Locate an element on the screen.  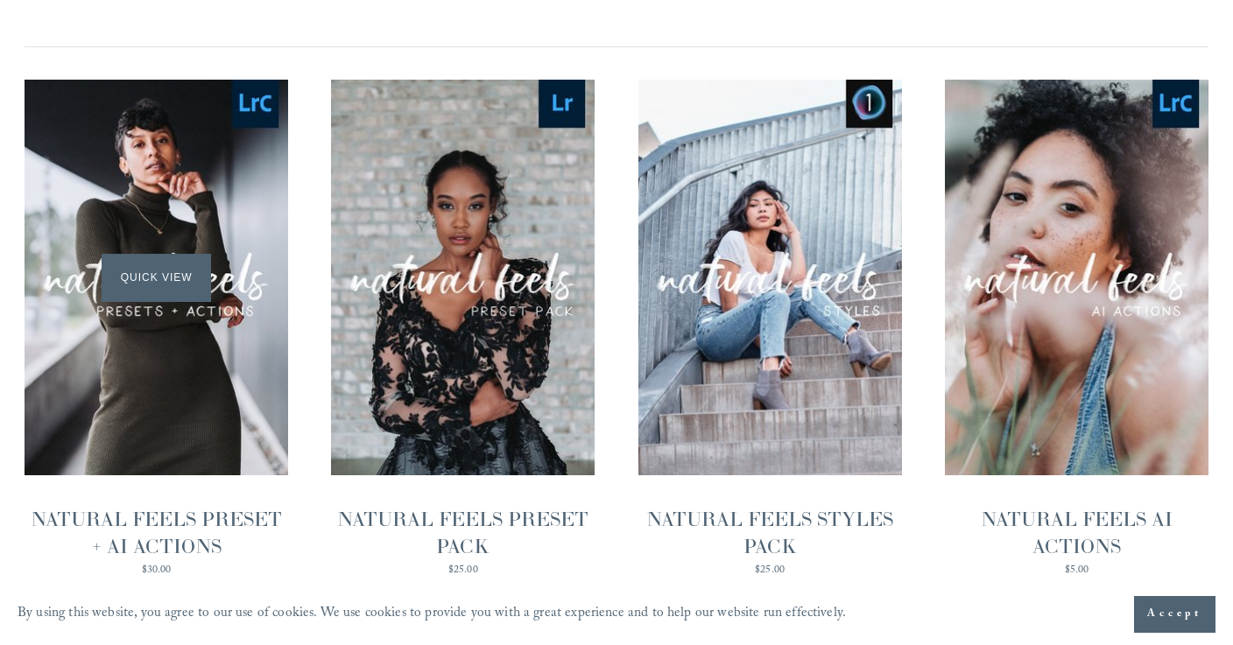
a: NATURAL FEELS PRESET PACK is located at coordinates (462, 329).